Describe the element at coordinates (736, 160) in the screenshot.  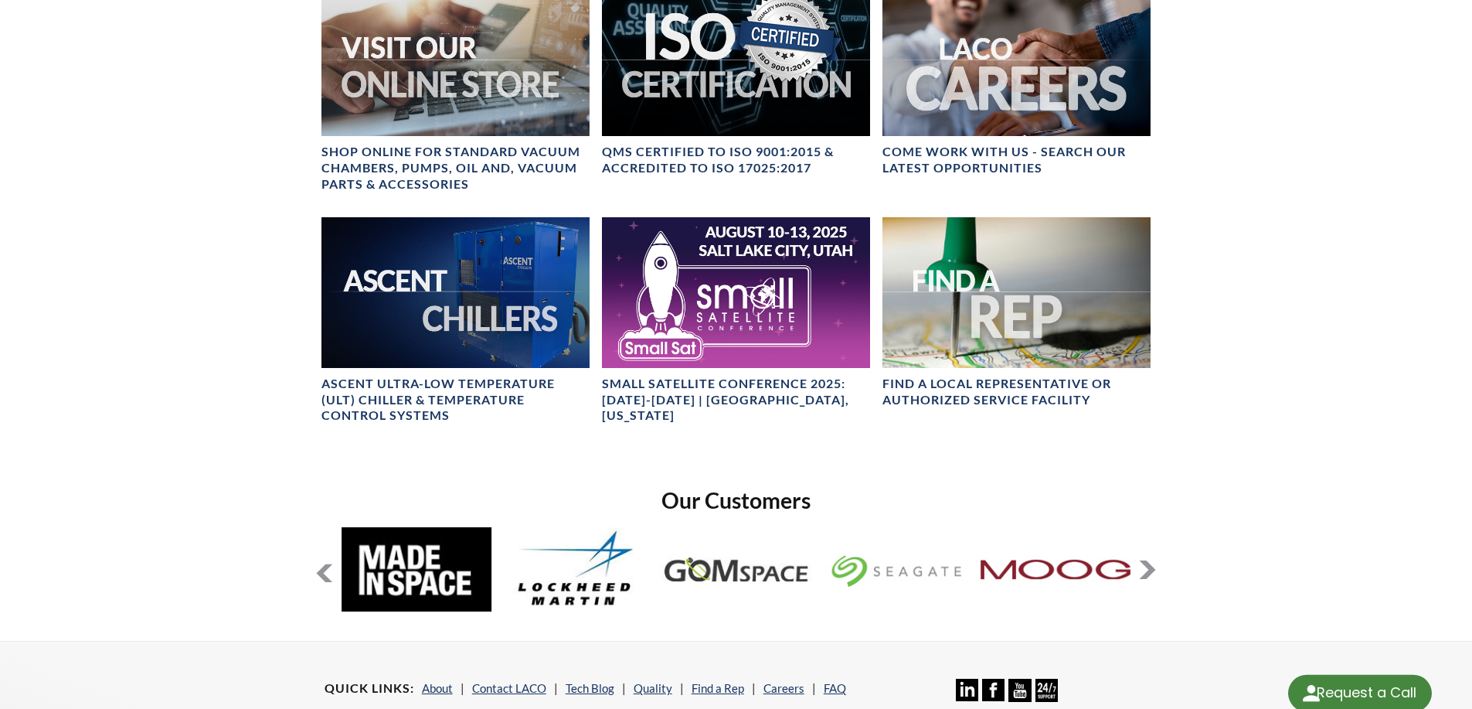
I see `h4: QMS CERTIFIED to ISO 9001:2015 & Accredited to ISO 17025:2017` at that location.